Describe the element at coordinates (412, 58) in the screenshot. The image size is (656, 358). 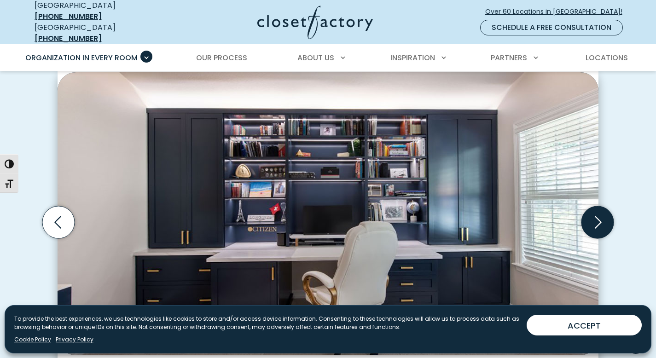
I see `span: Inspiration` at that location.